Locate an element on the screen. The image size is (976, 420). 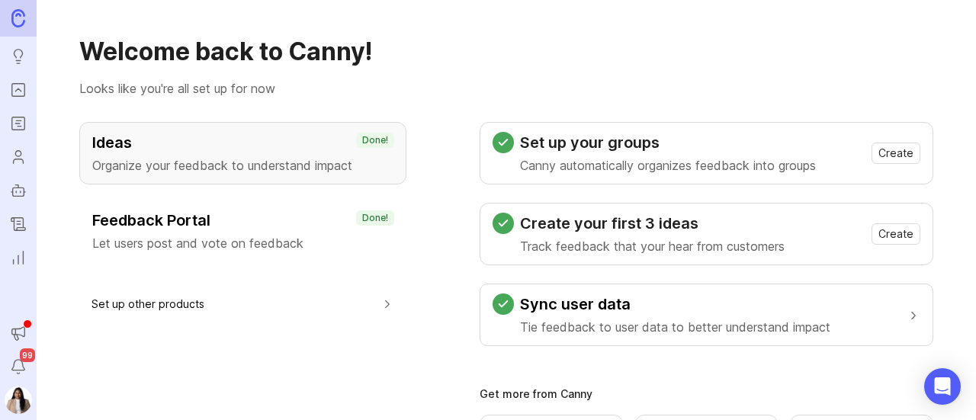
p: Track feedback that your hear from customers is located at coordinates (652, 246).